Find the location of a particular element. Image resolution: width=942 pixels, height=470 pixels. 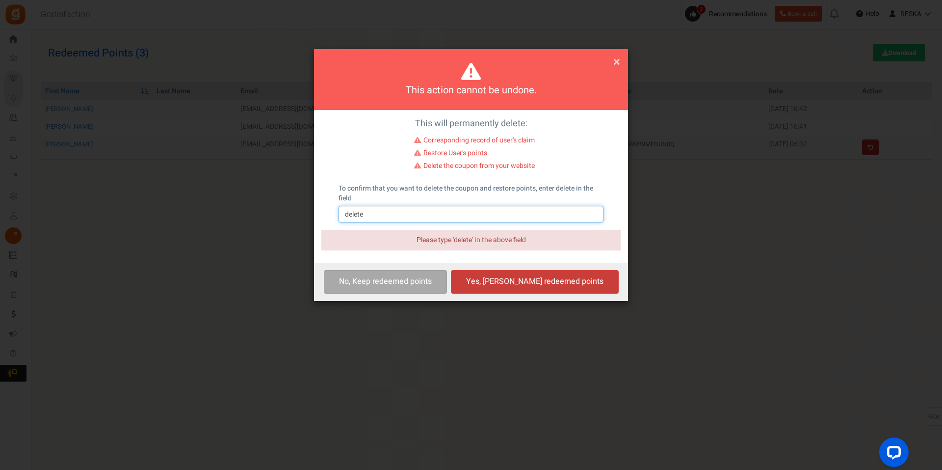

p: This will permanently delete: is located at coordinates (471, 124).